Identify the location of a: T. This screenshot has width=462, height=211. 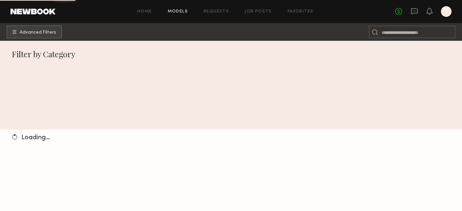
(447, 11).